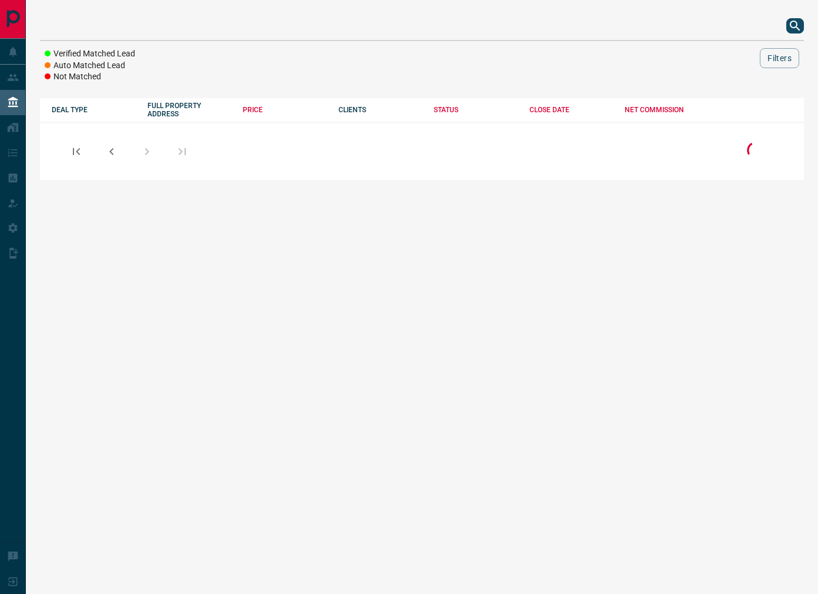 The image size is (818, 594). What do you see at coordinates (756, 151) in the screenshot?
I see `div: Loading` at bounding box center [756, 151].